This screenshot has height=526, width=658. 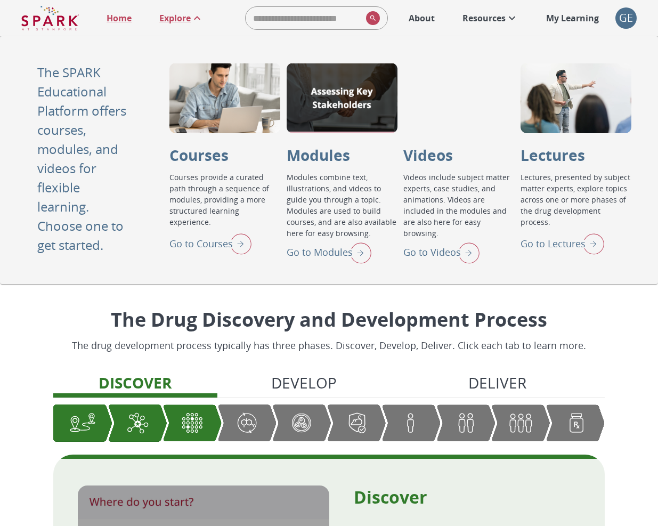 I want to click on p: Deliver, so click(x=497, y=383).